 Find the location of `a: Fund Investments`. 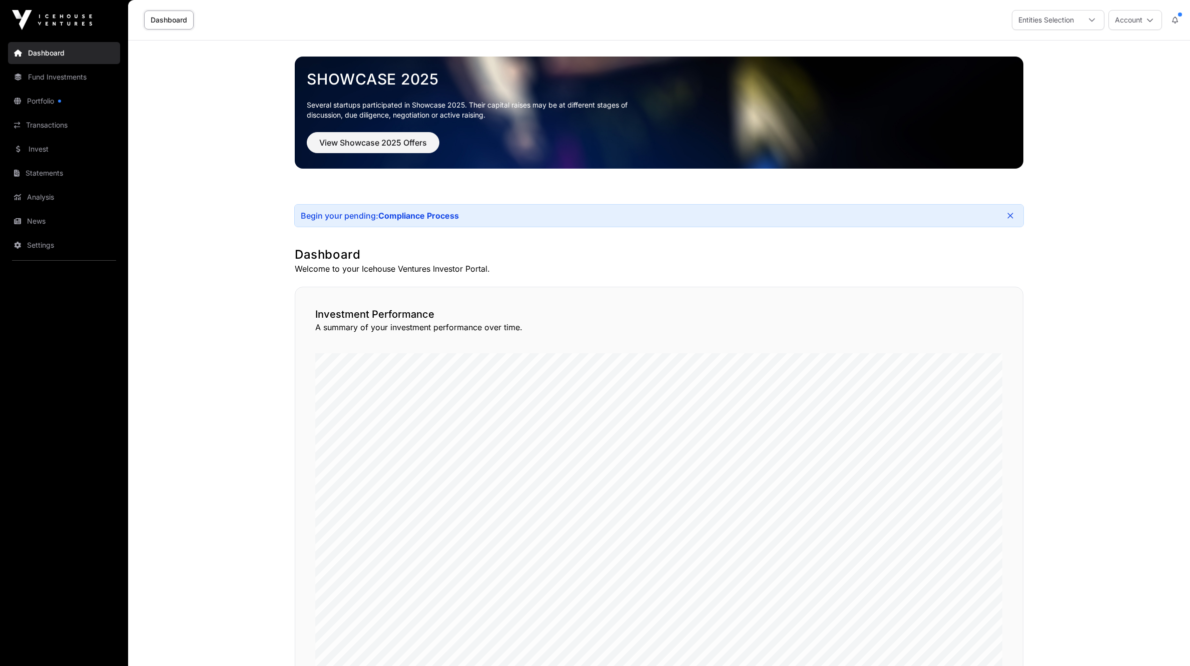

a: Fund Investments is located at coordinates (64, 77).